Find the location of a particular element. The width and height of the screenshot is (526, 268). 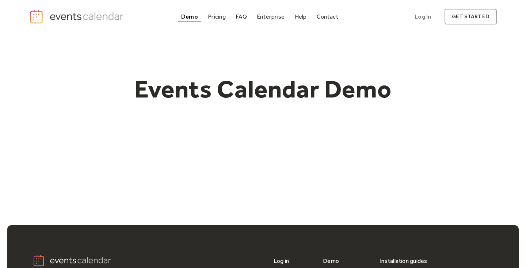

div: FAQ is located at coordinates (241, 16).